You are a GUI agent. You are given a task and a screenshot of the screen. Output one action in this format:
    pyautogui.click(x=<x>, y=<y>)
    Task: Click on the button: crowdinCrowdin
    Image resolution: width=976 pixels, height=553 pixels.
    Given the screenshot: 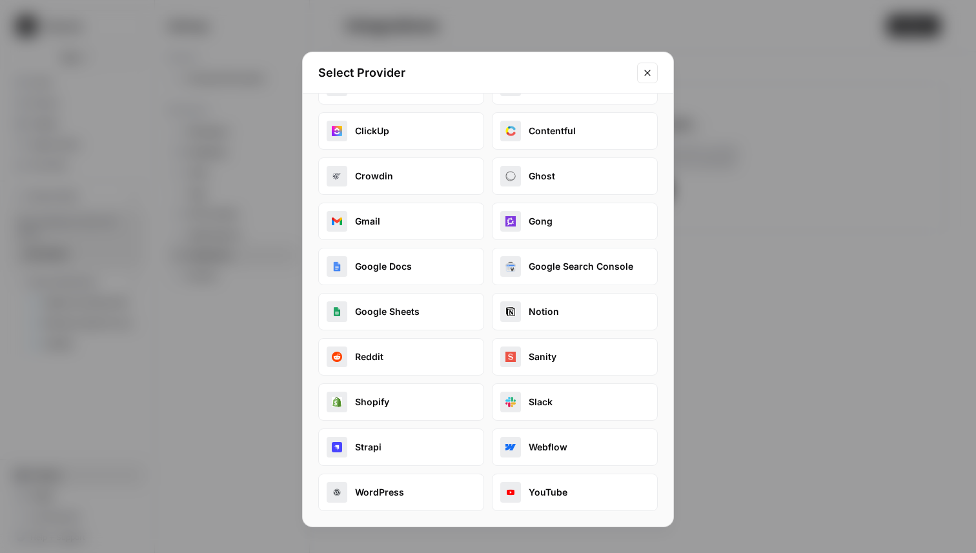 What is the action you would take?
    pyautogui.click(x=401, y=176)
    